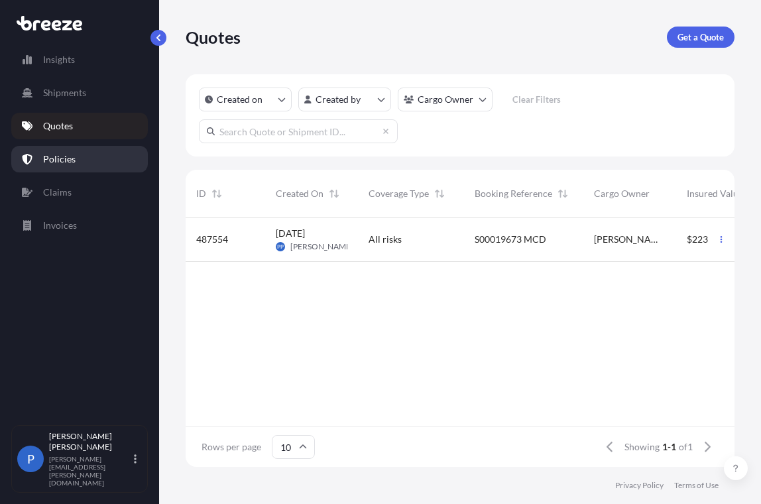  What do you see at coordinates (212, 239) in the screenshot?
I see `span: 487554` at bounding box center [212, 239].